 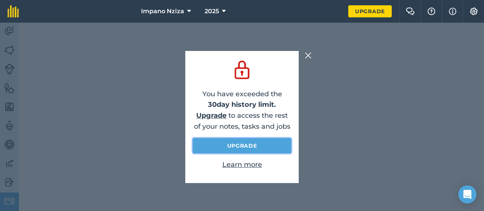 What do you see at coordinates (452, 11) in the screenshot?
I see `img: svg+xml;base64,PHN2ZyB4bWxucz0iaHR0cDovL3d3dy53My5vcmcvMjAwMC9zdmciIHdpZHRoPSIxNyIgaGVpZ2h0PSIxNy...` at bounding box center [452, 11].